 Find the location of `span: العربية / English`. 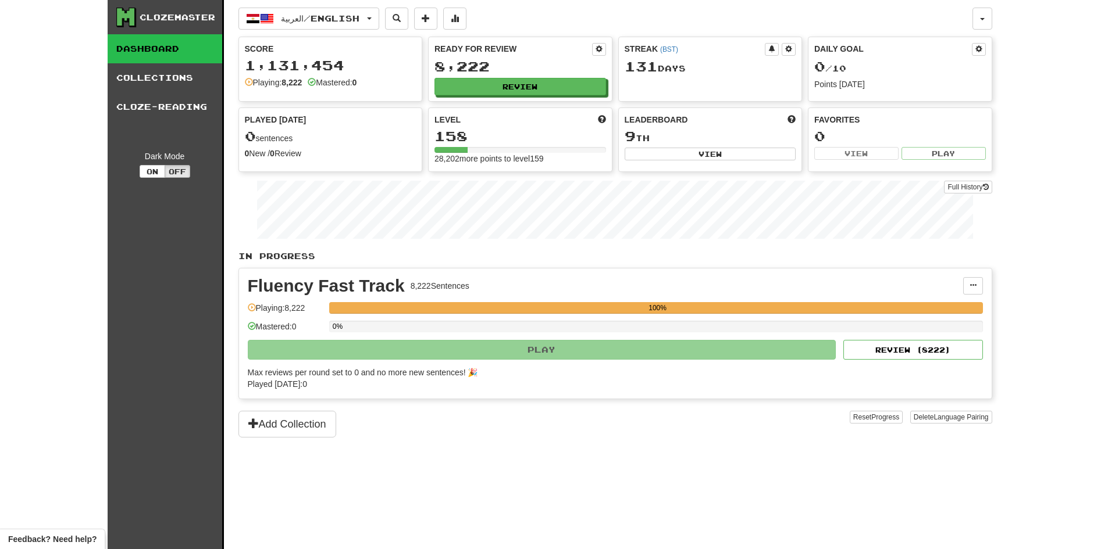

span: العربية / English is located at coordinates (320, 18).